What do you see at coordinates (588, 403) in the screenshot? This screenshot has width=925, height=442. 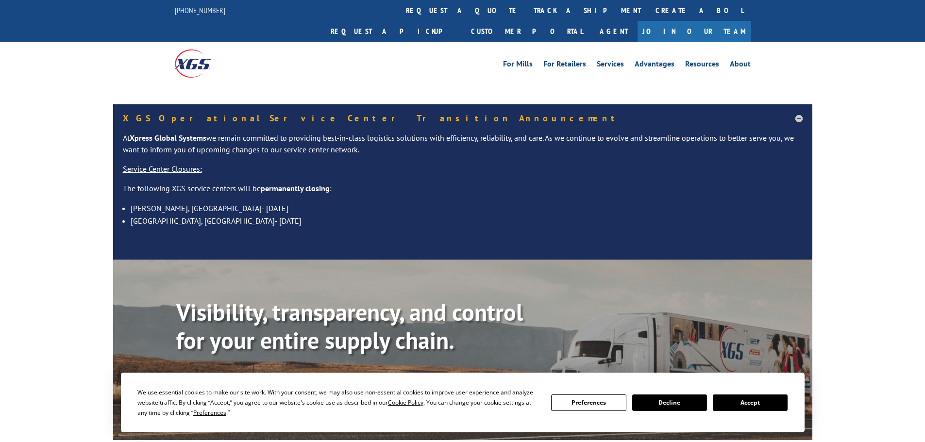 I see `button: Preferences` at bounding box center [588, 403].